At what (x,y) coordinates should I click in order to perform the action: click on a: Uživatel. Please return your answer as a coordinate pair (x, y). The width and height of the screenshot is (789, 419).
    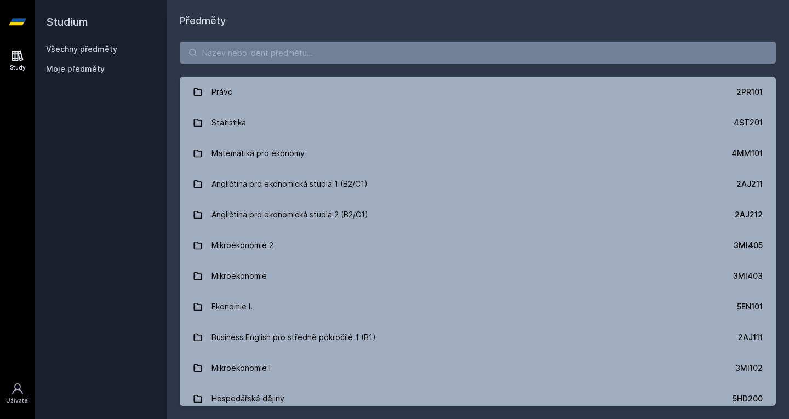
    Looking at the image, I should click on (18, 393).